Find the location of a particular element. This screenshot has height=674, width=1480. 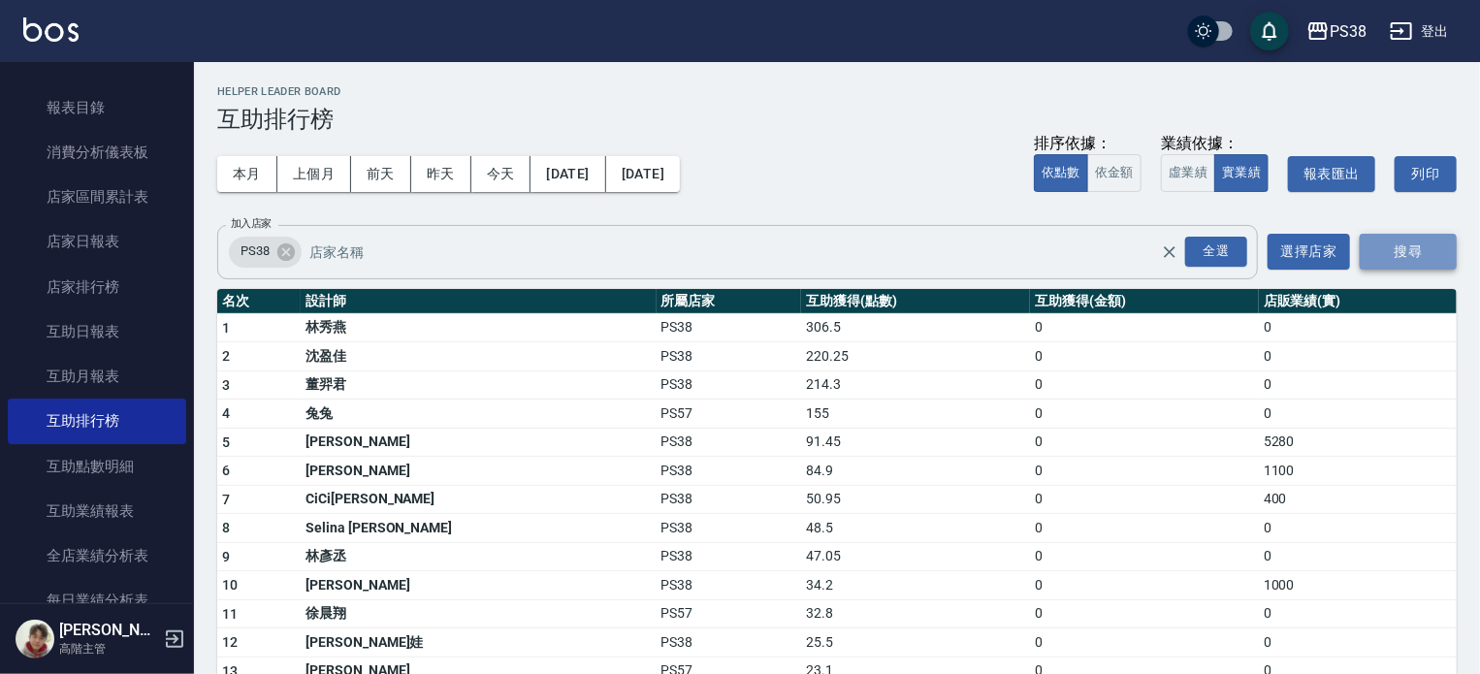

button: Clear is located at coordinates (1169, 252).